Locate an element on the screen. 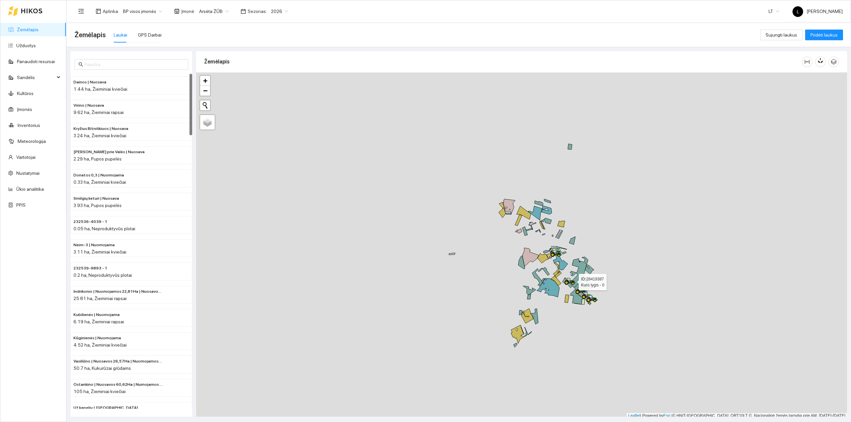 Image resolution: width=851 pixels, height=422 pixels. a: Įmonės is located at coordinates (25, 109).